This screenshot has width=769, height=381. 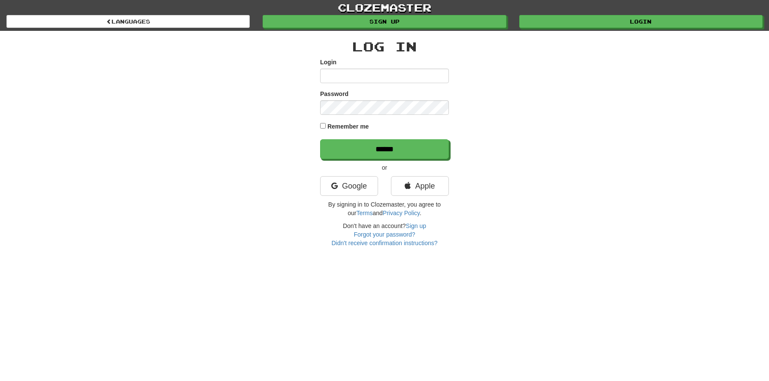 I want to click on h2: Log In, so click(x=384, y=46).